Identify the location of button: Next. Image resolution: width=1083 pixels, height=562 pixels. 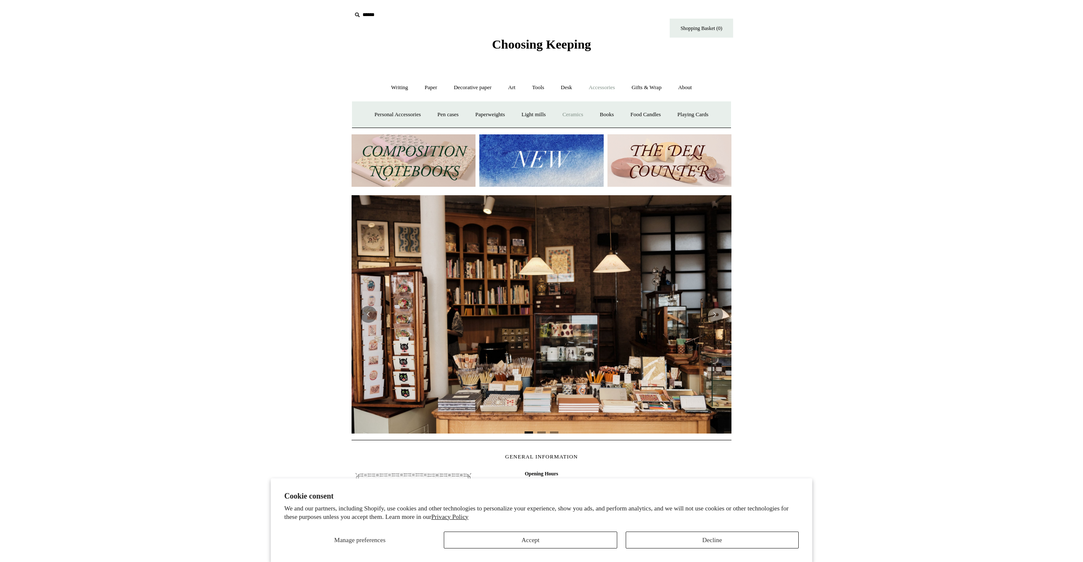
(714, 315).